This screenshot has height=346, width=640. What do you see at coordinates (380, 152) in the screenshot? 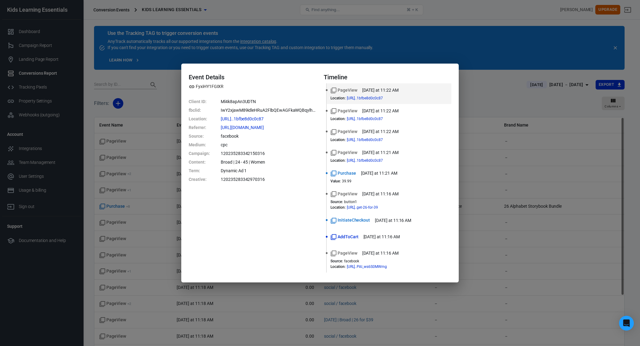
I see `time: 2025-09-21T11:21:29-04:00` at bounding box center [380, 152].